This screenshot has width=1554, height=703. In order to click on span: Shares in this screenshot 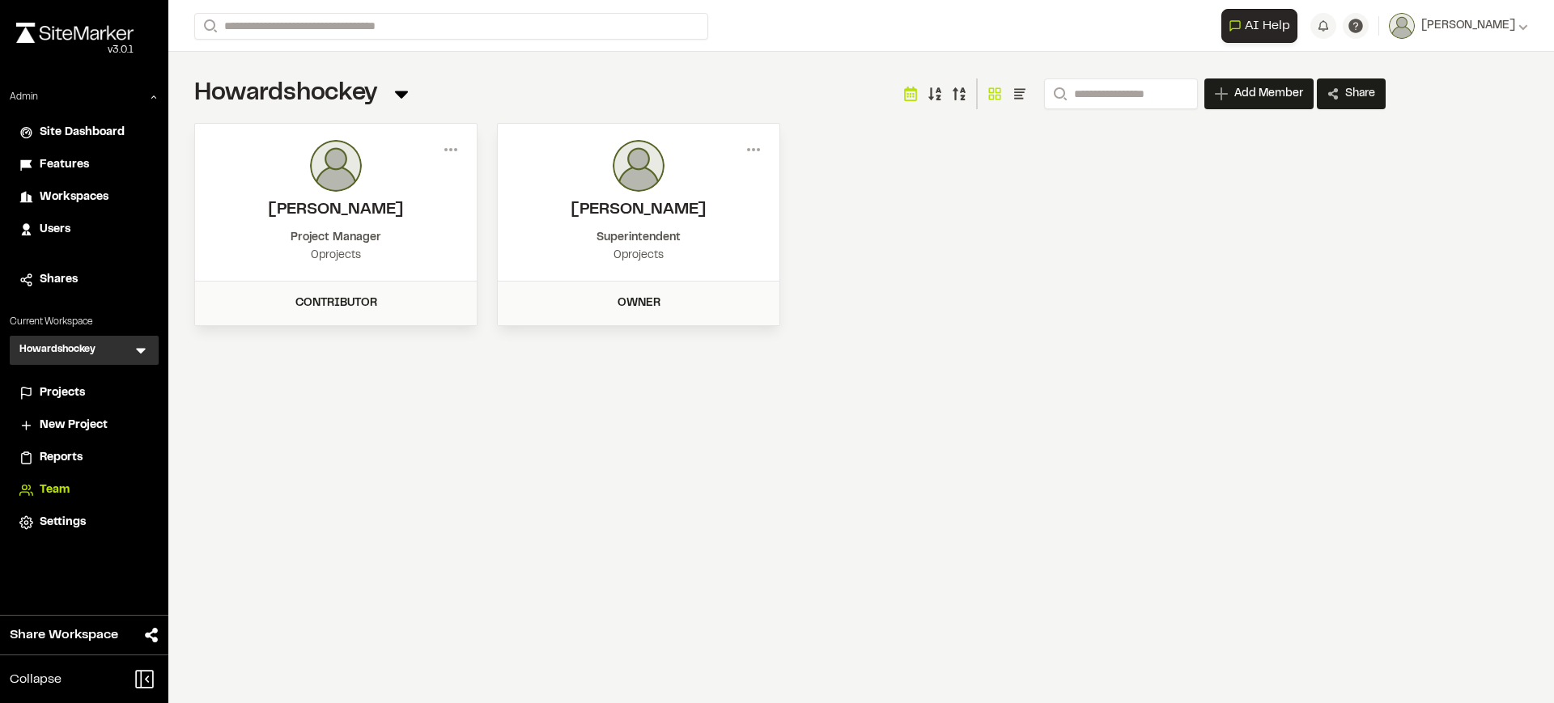, I will do `click(58, 280)`.